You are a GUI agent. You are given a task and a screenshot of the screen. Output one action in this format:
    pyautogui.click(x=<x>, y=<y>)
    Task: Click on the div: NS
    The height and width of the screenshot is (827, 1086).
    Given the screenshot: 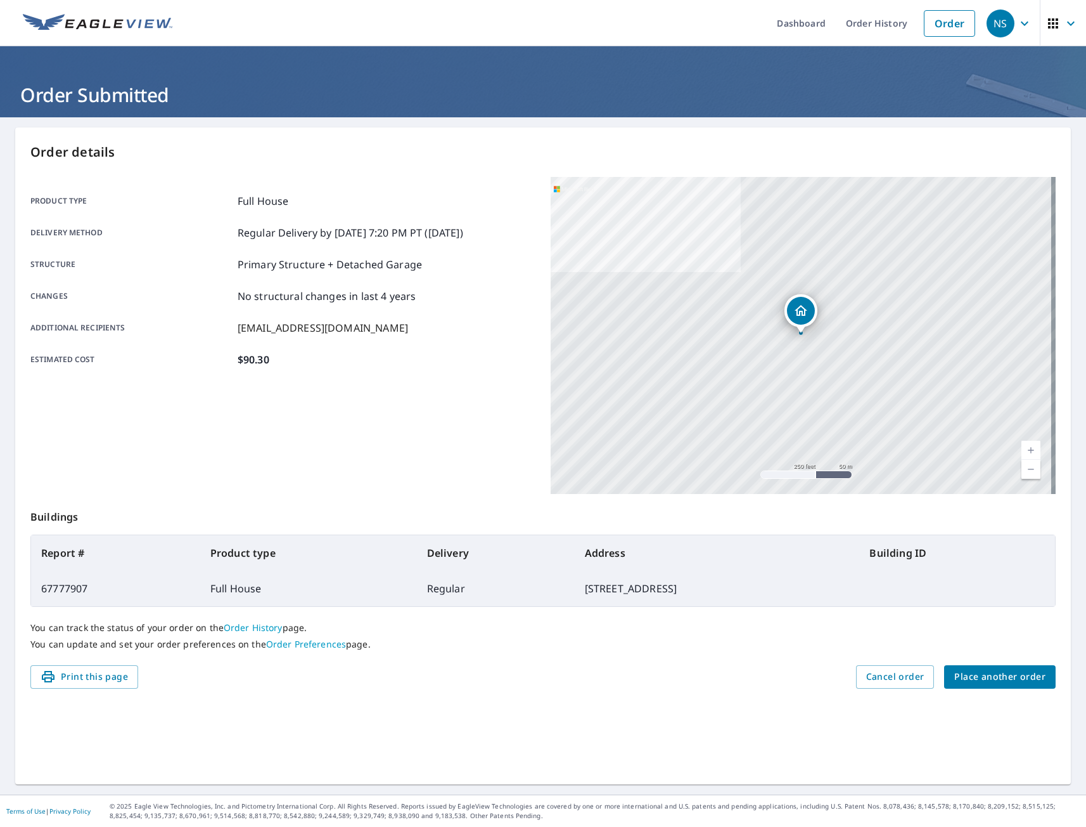 What is the action you would take?
    pyautogui.click(x=1001, y=23)
    